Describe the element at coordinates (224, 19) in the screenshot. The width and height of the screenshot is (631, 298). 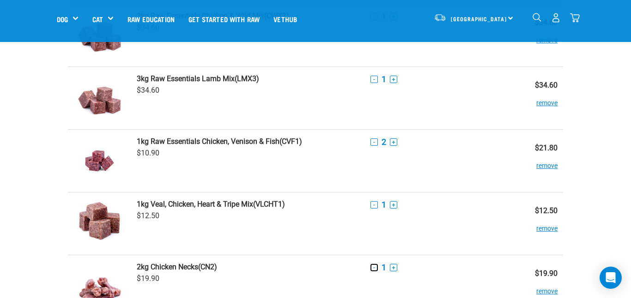
I see `a: Get started with Raw` at that location.